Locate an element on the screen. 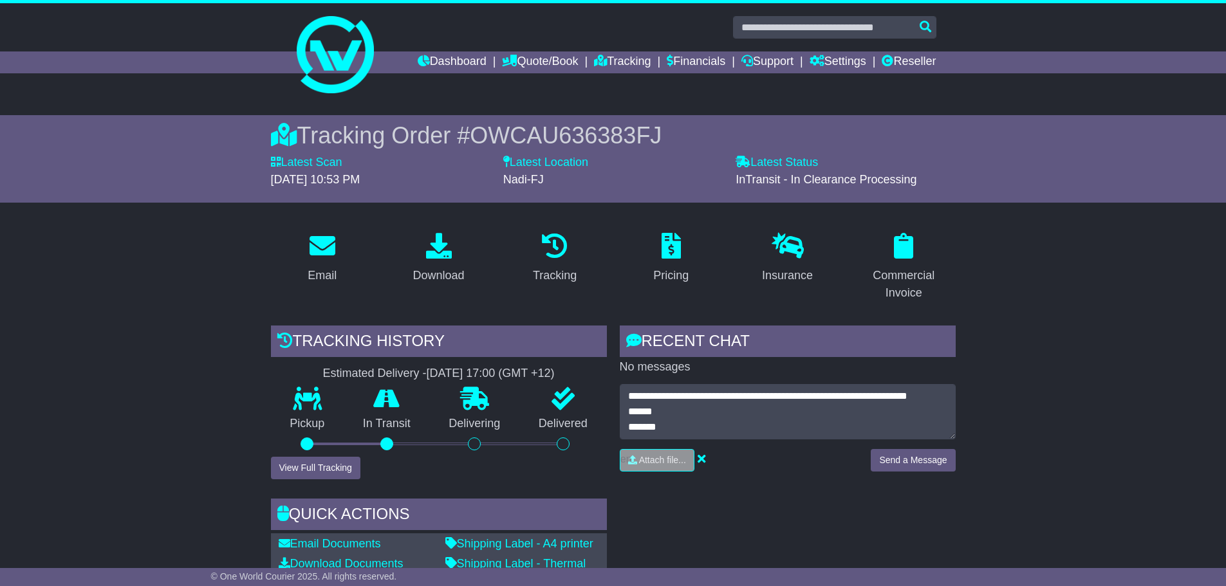 The image size is (1226, 586). p: Delivered is located at coordinates (563, 424).